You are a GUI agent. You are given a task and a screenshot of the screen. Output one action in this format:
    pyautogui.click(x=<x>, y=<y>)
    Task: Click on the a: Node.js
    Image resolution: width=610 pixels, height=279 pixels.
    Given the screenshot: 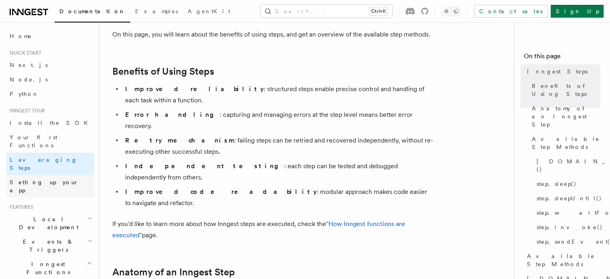 What is the action you would take?
    pyautogui.click(x=50, y=79)
    